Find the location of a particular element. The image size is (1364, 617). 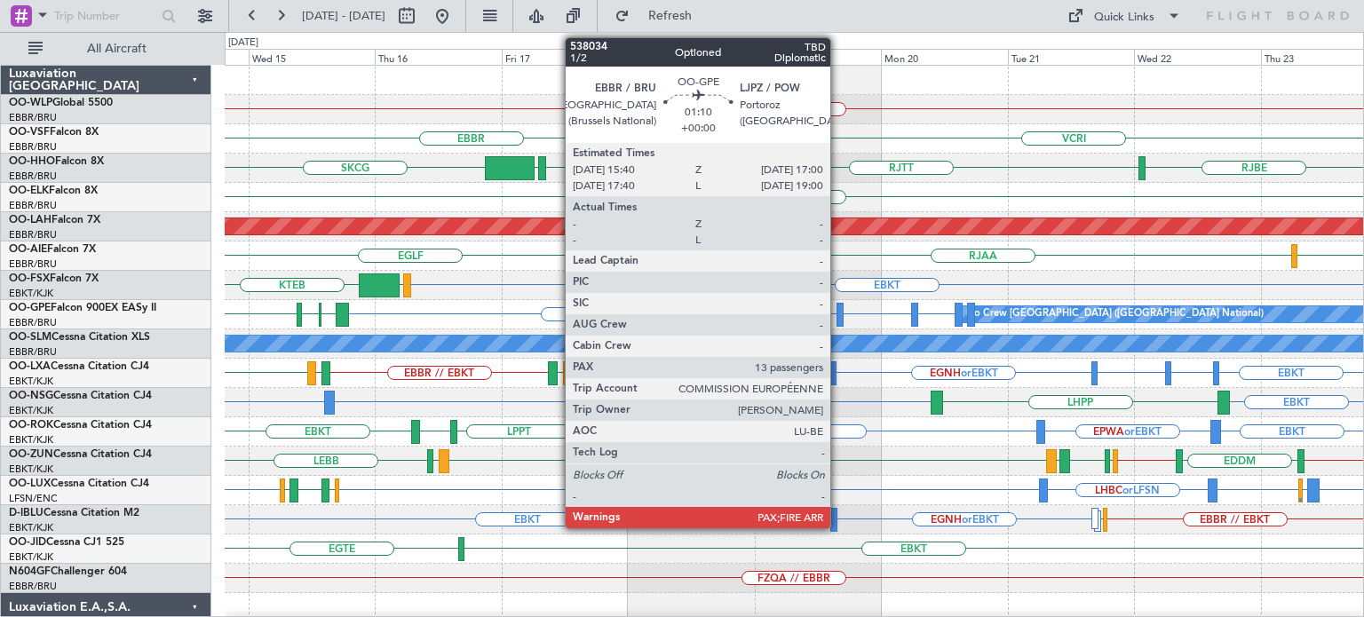

div: Sat 18 is located at coordinates (691, 57).